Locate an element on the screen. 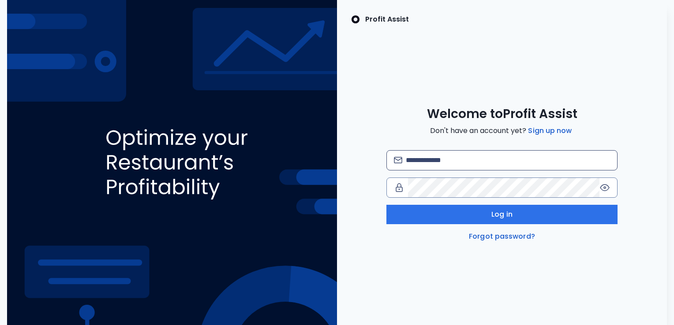 The height and width of the screenshot is (325, 674). p: Profit Assist is located at coordinates (387, 19).